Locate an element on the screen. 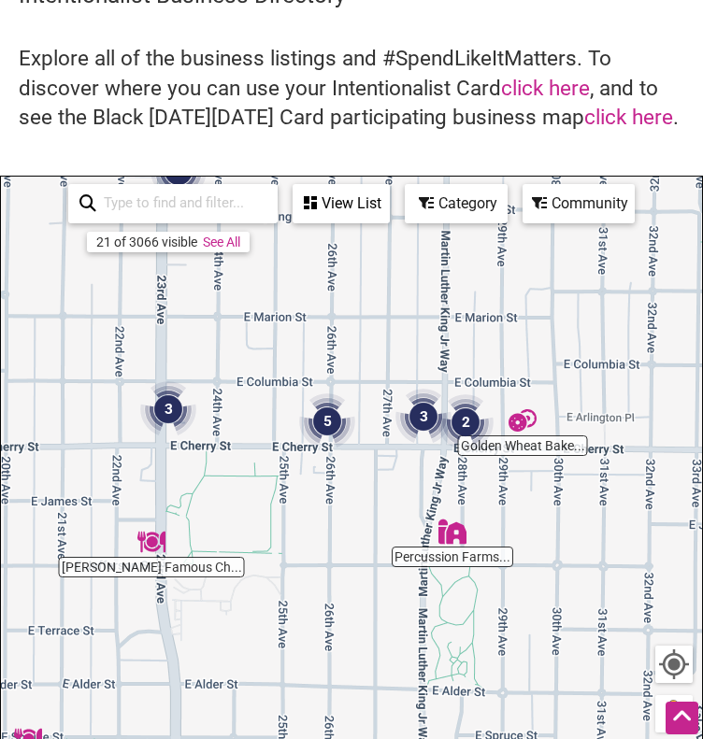  div: Category is located at coordinates (456, 204).